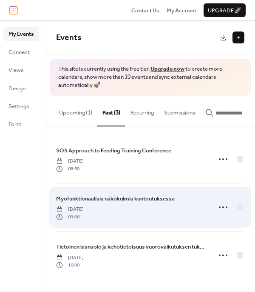  Describe the element at coordinates (182, 10) in the screenshot. I see `a: My Account` at that location.